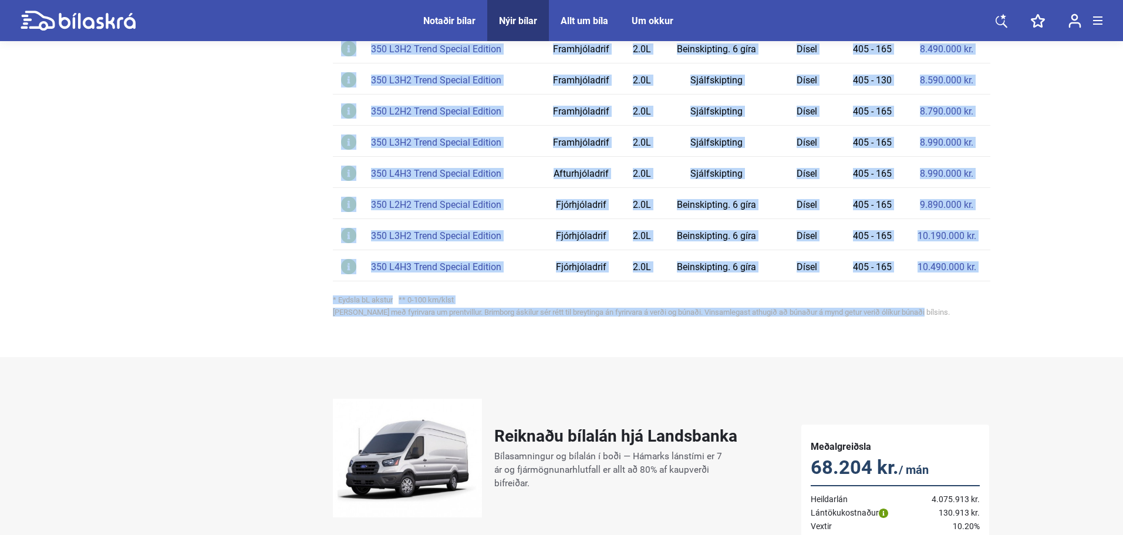 The height and width of the screenshot is (535, 1123). Describe the element at coordinates (863, 495) in the screenshot. I see `td: Heildarlán` at that location.